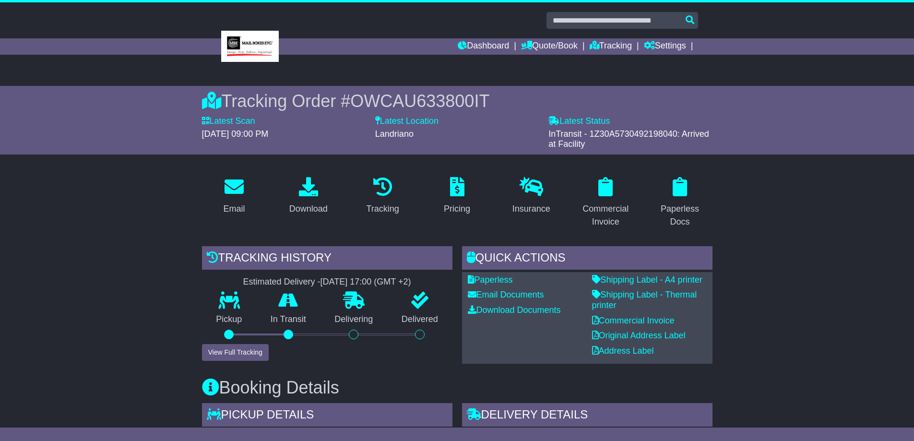 The width and height of the screenshot is (914, 441). What do you see at coordinates (327, 282) in the screenshot?
I see `div: Estimated Delivery -` at bounding box center [327, 282].